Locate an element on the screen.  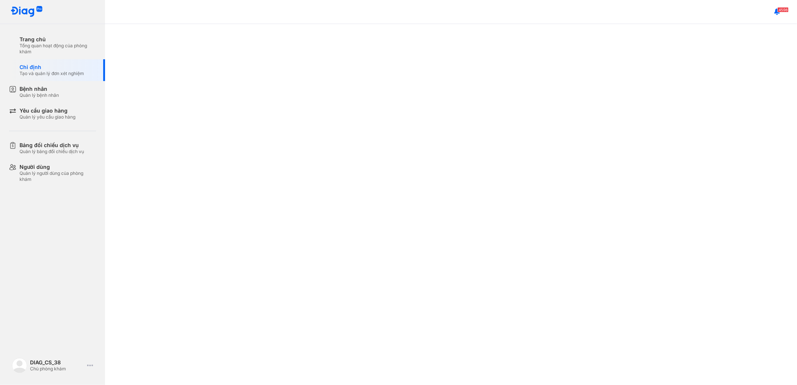
div: Trang chủ is located at coordinates (58, 39).